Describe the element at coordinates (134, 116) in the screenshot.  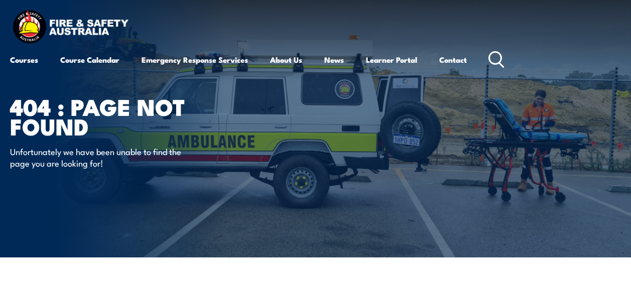
I see `h1: 404 : Page Not Found` at that location.